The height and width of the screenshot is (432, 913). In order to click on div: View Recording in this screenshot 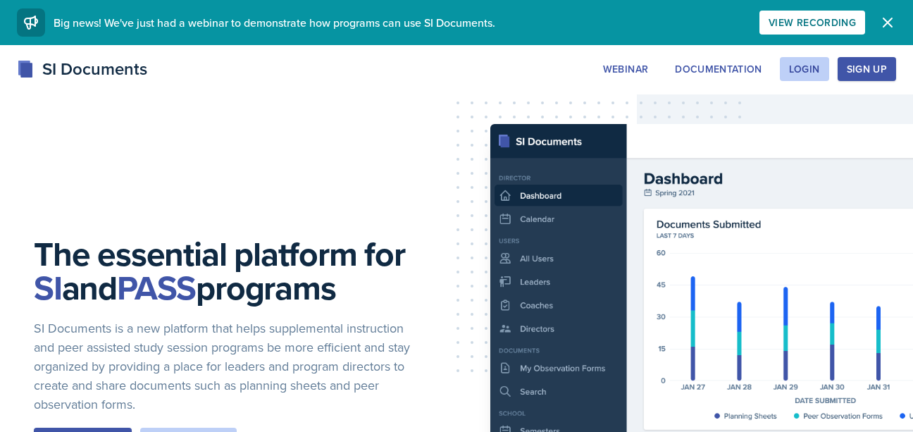, I will do `click(812, 23)`.